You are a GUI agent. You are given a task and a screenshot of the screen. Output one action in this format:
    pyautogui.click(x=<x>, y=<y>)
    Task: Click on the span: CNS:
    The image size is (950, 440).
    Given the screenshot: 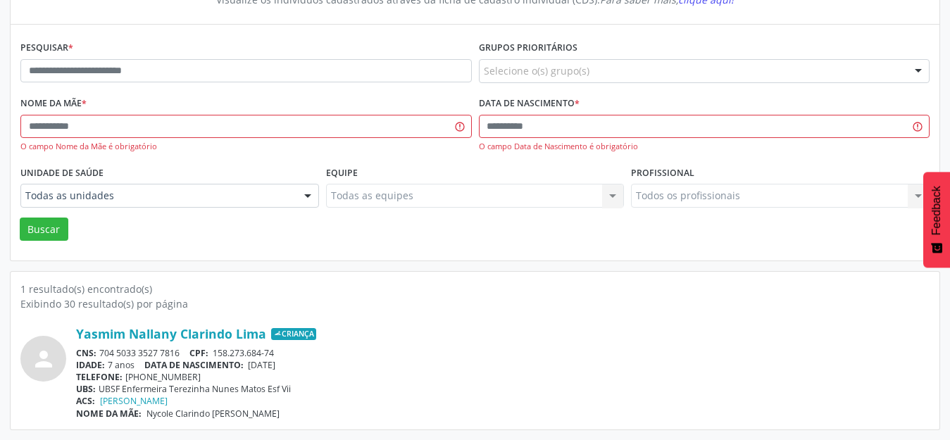 What is the action you would take?
    pyautogui.click(x=86, y=353)
    